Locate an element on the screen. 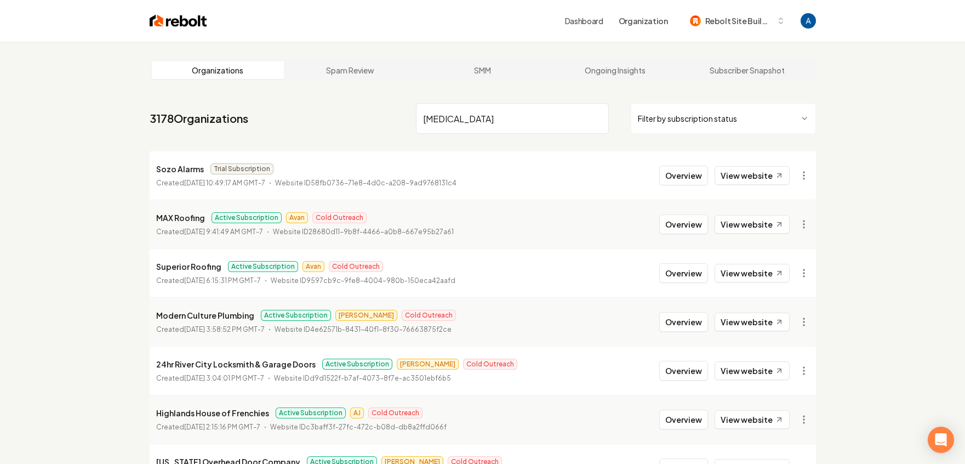 Image resolution: width=965 pixels, height=464 pixels. p: 24hr River City Locksmith & Garage Doors is located at coordinates (236, 364).